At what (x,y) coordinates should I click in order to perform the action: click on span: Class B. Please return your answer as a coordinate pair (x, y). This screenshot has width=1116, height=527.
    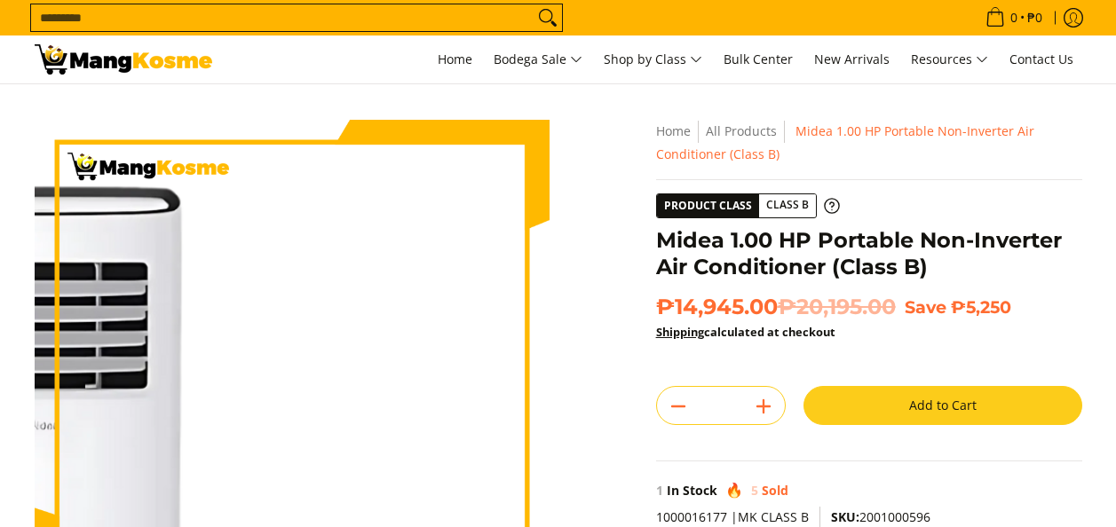
    Looking at the image, I should click on (787, 205).